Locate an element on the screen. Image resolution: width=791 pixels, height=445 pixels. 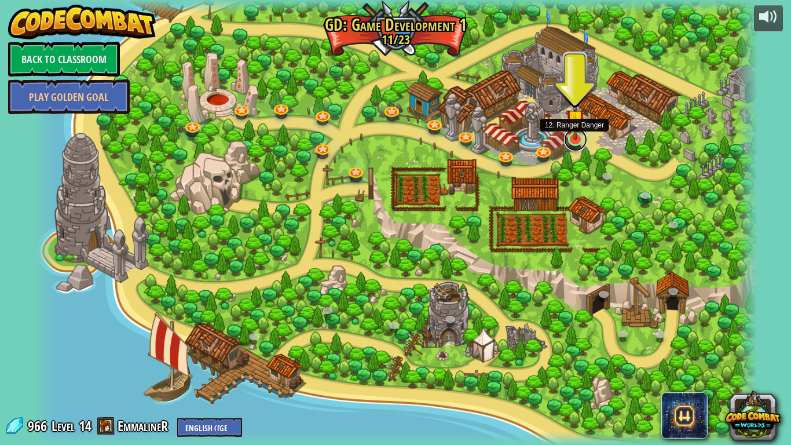
span: 966 is located at coordinates (39, 426).